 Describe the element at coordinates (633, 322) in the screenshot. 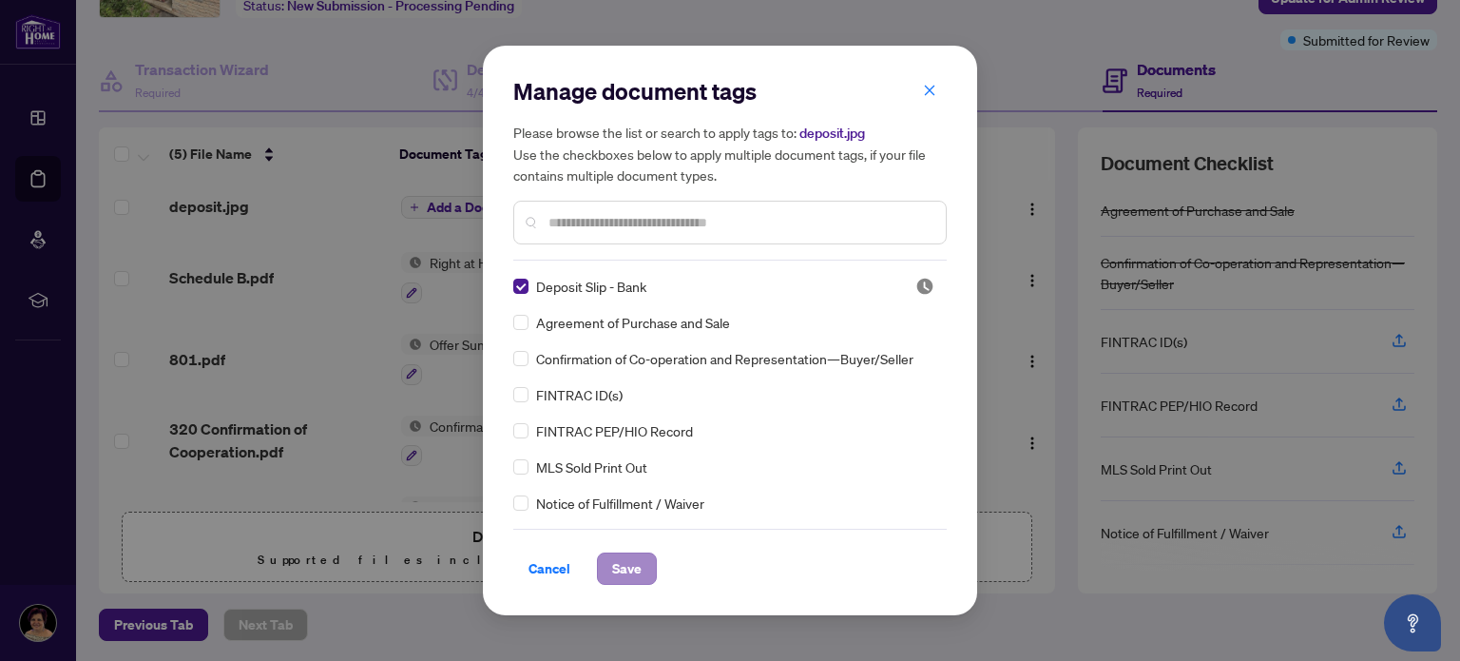

I see `span: Agreement of Purchase and Sale` at that location.